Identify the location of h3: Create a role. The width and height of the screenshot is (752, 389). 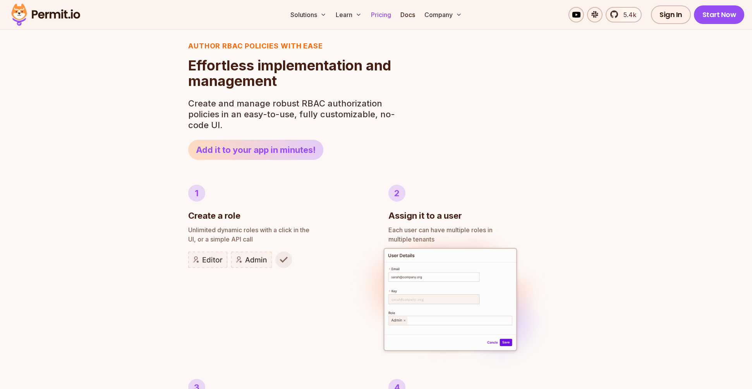
(214, 216).